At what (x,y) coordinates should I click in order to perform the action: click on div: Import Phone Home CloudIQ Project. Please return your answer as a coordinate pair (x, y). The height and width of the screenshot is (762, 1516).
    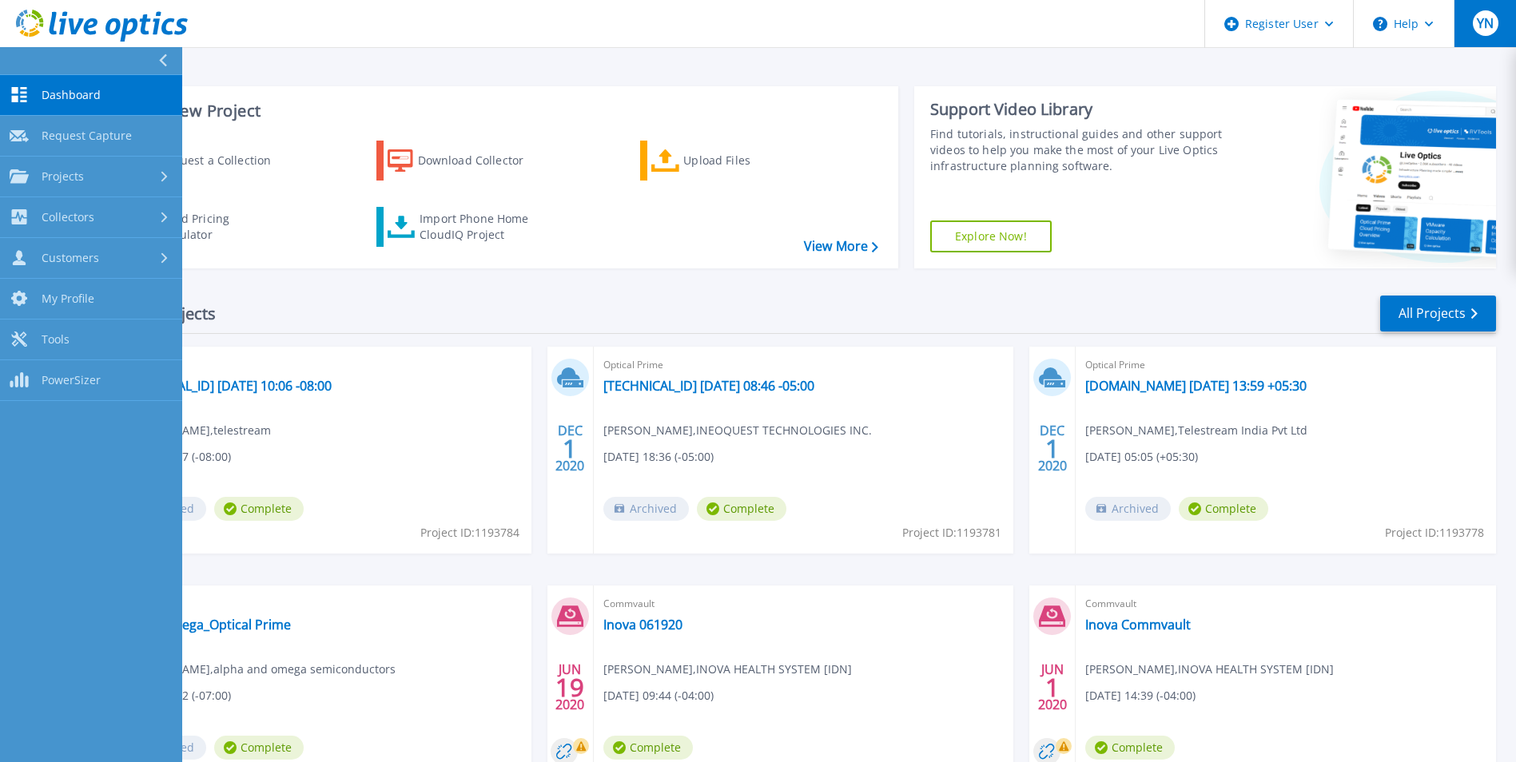
    Looking at the image, I should click on (482, 227).